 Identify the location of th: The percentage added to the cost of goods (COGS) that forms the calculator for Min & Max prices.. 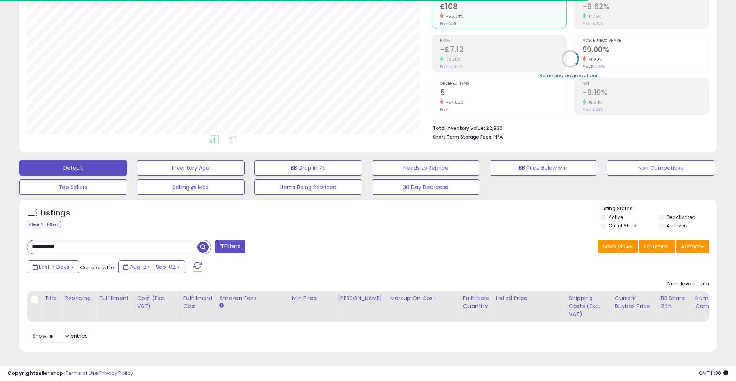
(423, 306).